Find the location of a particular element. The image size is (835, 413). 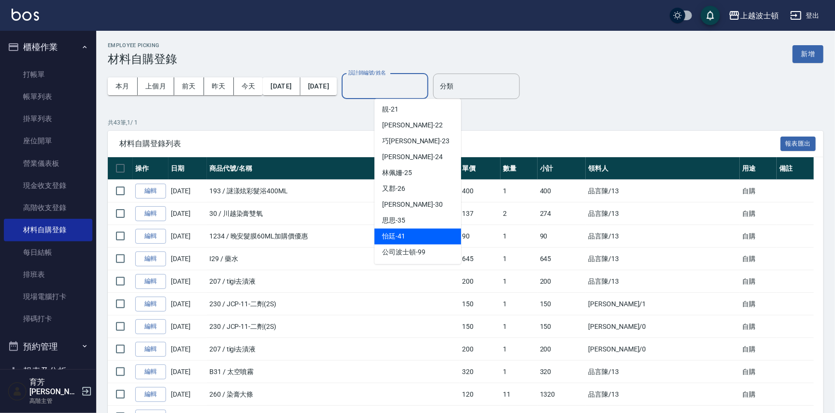

td: 2 is located at coordinates (519, 214).